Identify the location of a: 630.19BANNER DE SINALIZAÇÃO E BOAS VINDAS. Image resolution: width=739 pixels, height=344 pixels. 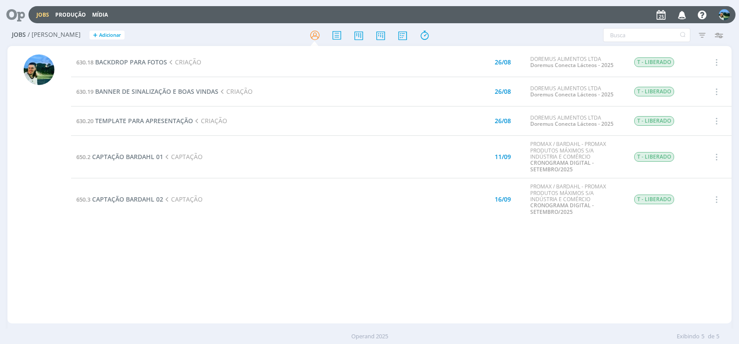
(147, 91).